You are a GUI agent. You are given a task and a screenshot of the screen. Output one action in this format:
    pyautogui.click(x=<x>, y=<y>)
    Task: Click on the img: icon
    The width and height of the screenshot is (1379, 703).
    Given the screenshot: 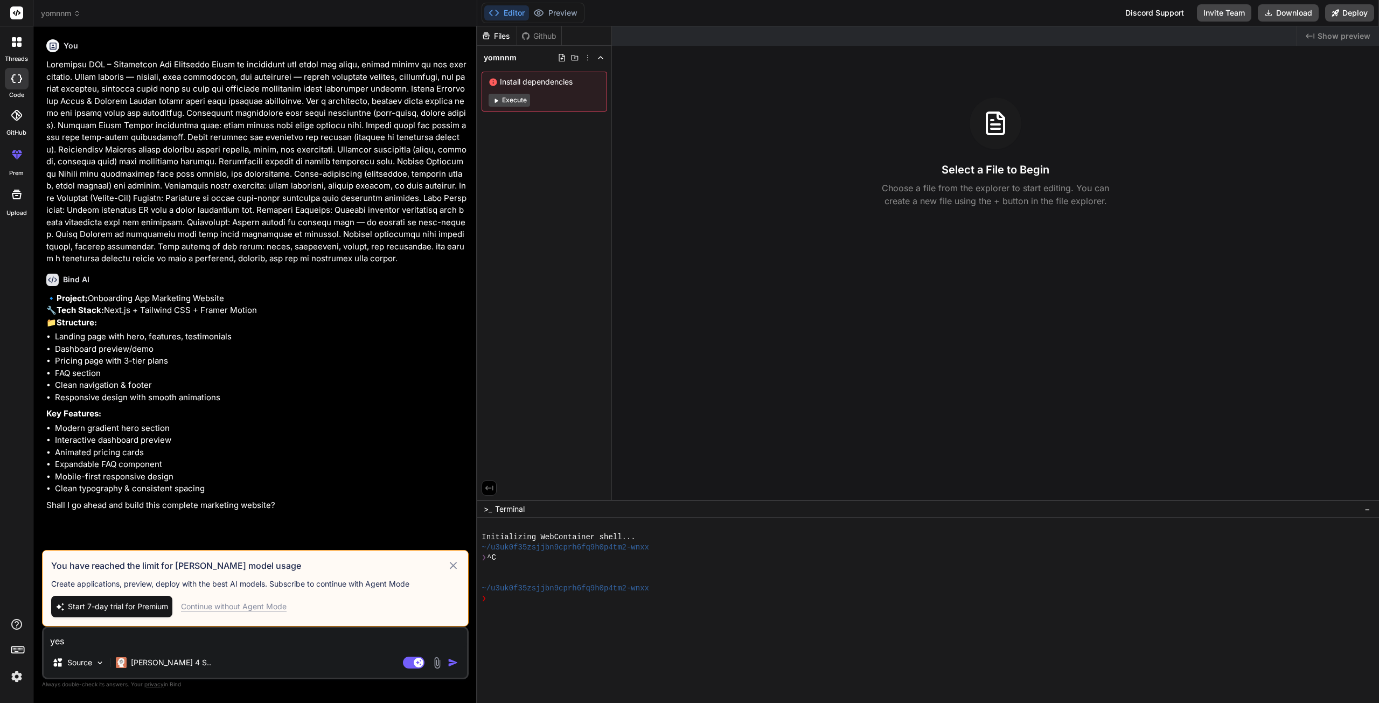 What is the action you would take?
    pyautogui.click(x=453, y=663)
    